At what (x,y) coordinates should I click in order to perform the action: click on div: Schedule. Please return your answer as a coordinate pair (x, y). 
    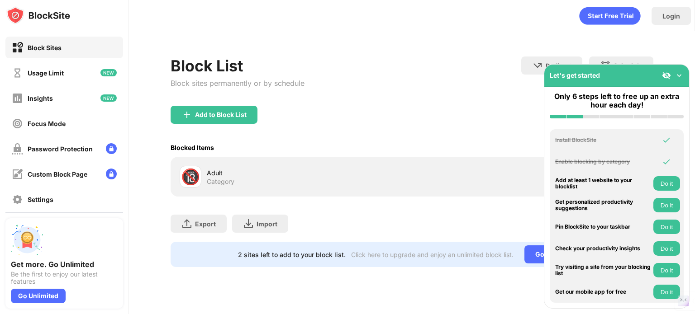
    Looking at the image, I should click on (628, 66).